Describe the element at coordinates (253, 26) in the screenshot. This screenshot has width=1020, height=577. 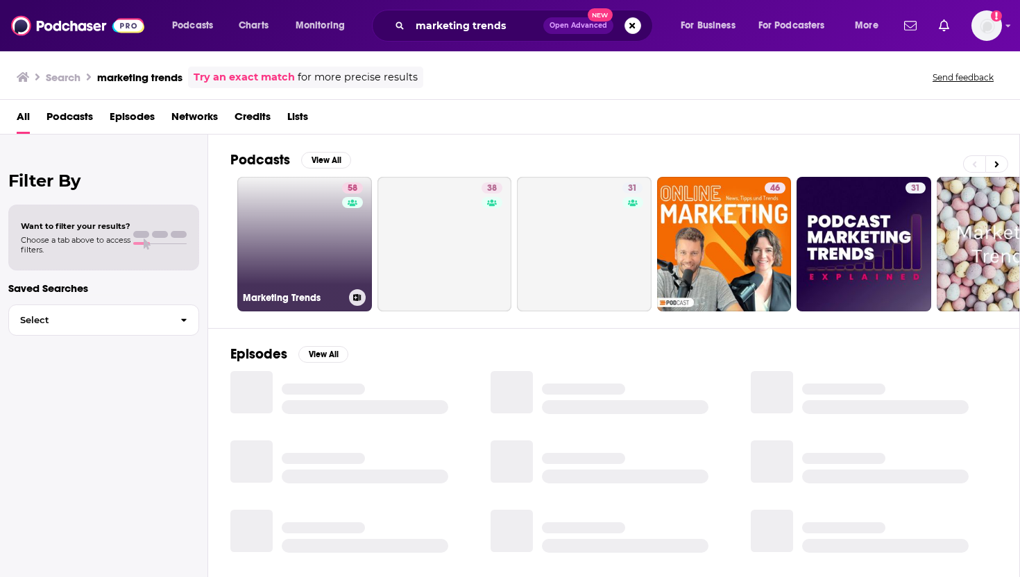
I see `a: Charts` at that location.